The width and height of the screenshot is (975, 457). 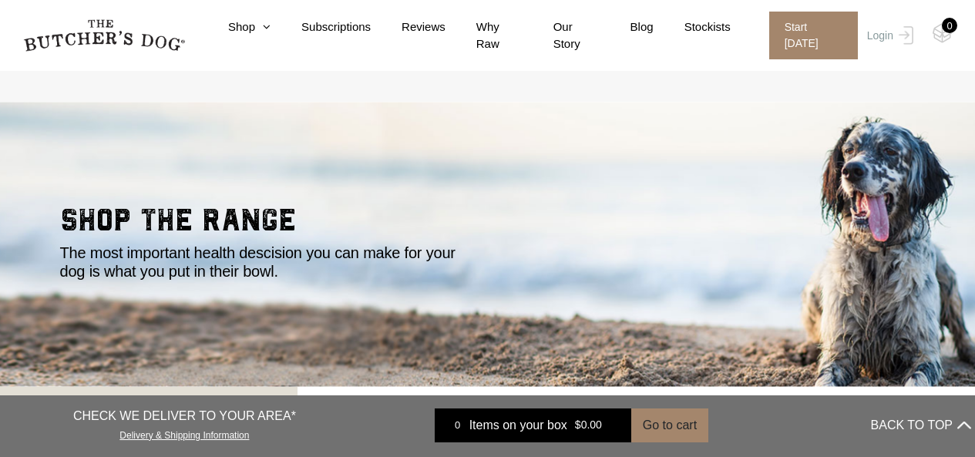 I want to click on button: BACK TO TOP, so click(x=921, y=426).